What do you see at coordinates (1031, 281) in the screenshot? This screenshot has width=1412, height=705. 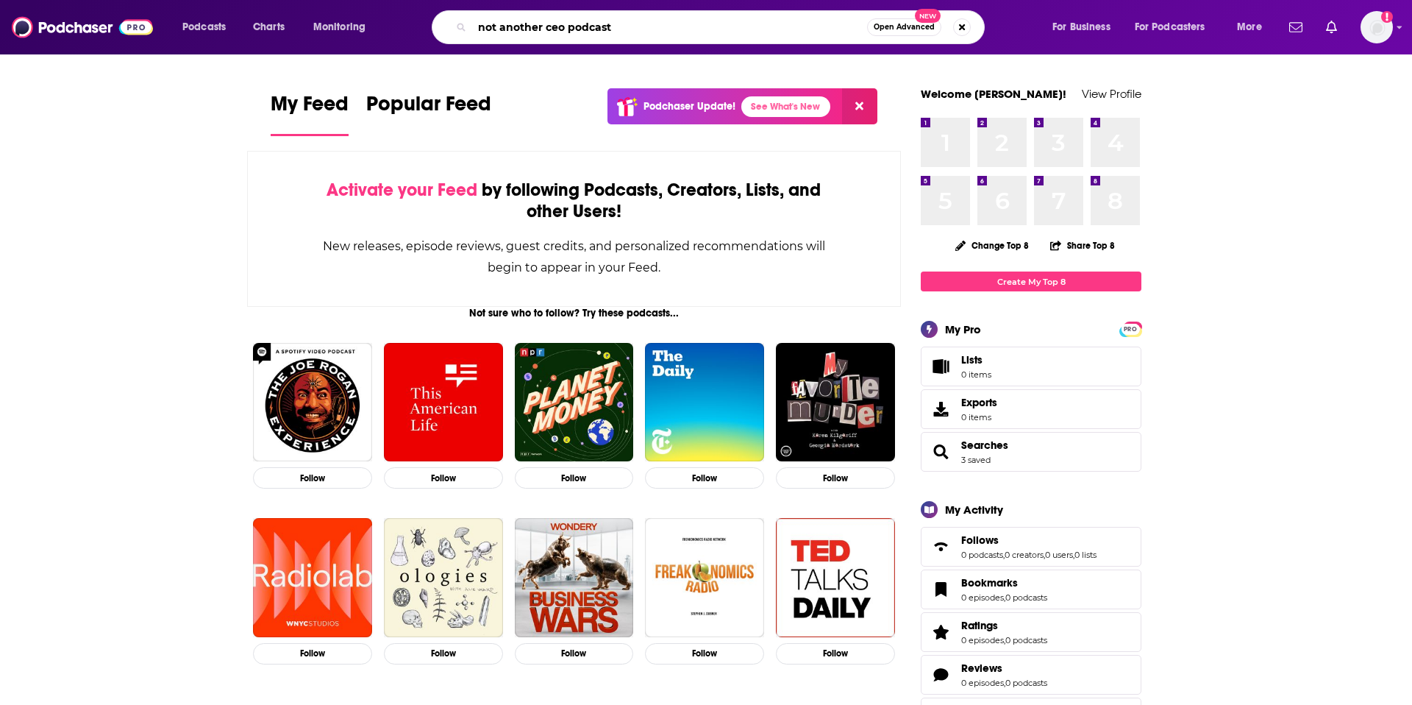 I see `a: Create My Top 8` at bounding box center [1031, 281].